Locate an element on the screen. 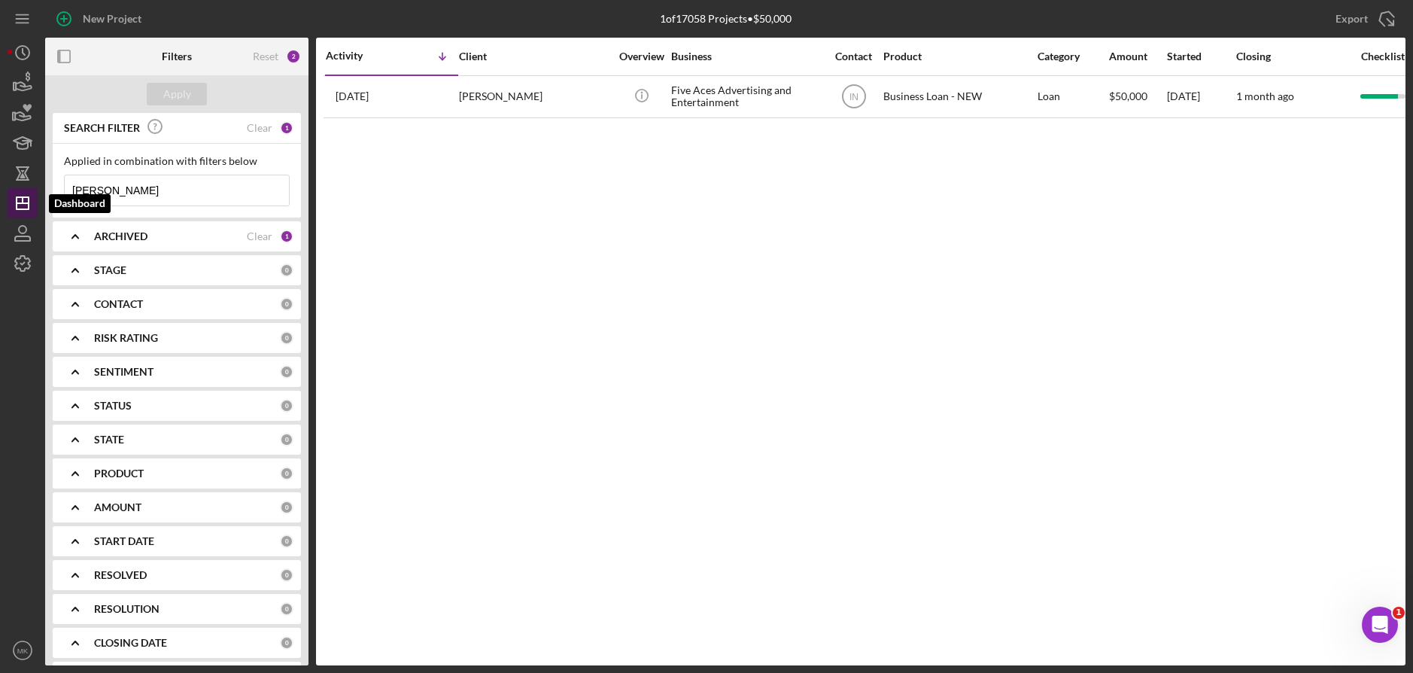 The width and height of the screenshot is (1413, 673). b: RISK RATING is located at coordinates (126, 338).